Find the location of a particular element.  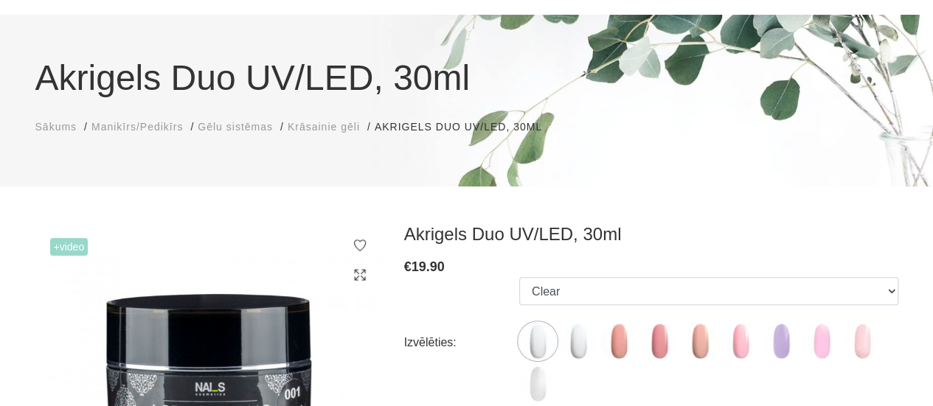

h1: Akrigels Duo UV/LED, 30ml is located at coordinates (467, 78).